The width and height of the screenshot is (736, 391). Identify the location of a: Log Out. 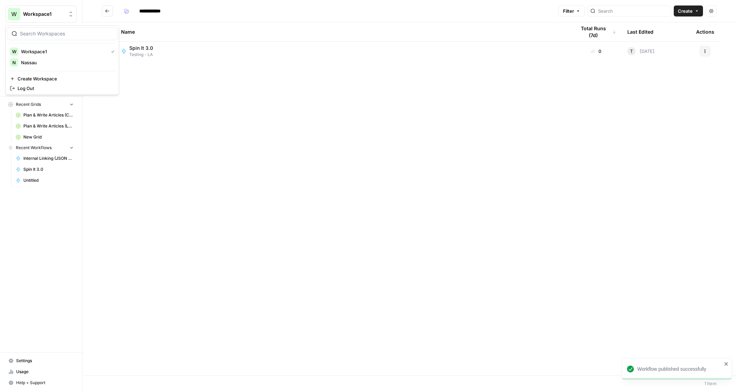
(62, 88).